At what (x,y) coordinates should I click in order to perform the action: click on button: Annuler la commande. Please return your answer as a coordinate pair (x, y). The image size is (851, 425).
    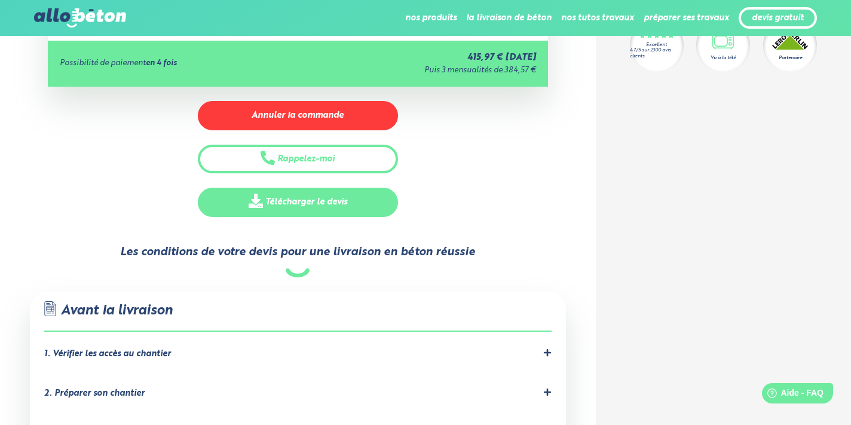
    Looking at the image, I should click on (298, 115).